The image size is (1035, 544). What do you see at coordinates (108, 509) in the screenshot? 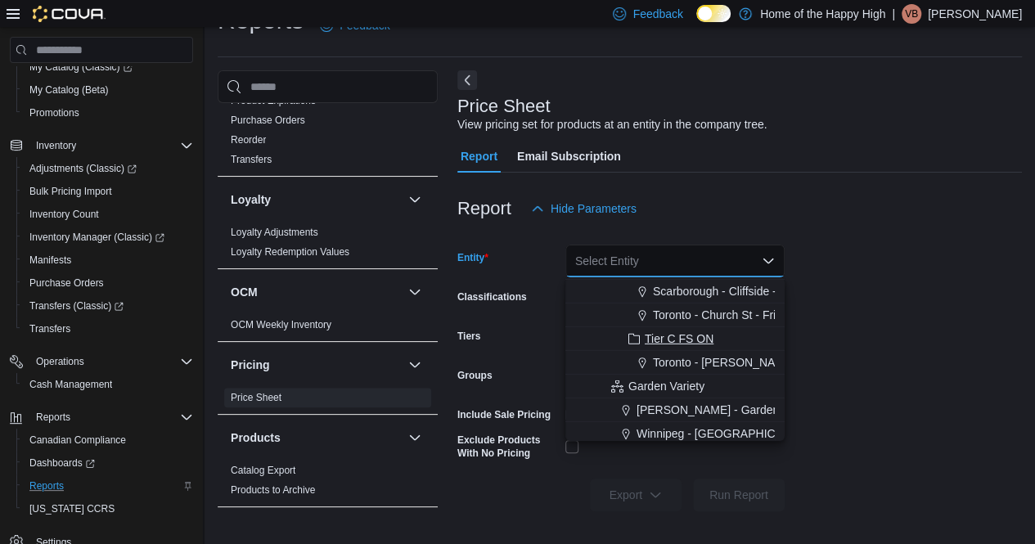
I see `span: Washington CCRS` at bounding box center [108, 509].